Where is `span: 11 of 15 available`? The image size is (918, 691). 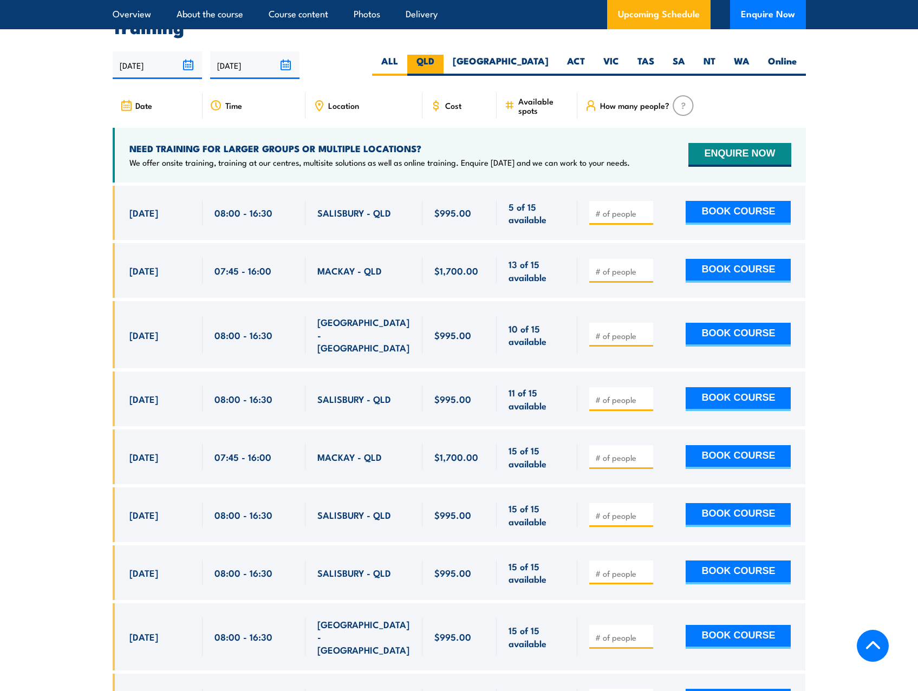 span: 11 of 15 available is located at coordinates (536, 398).